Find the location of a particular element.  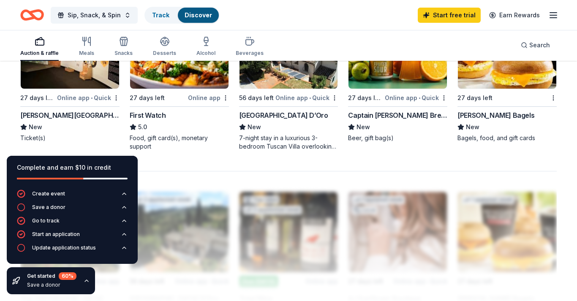

a: Image for Milton J. Rubenstein Museum of Science & TechnologyLocal27 days leftOnline app•Quick[PE... is located at coordinates (70, 75).